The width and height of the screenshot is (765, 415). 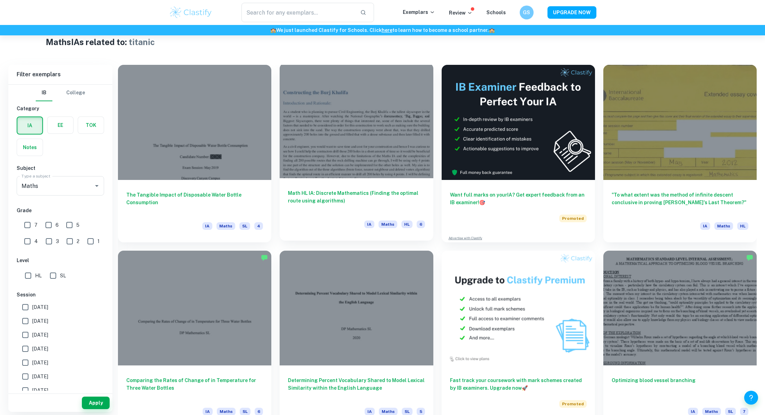 I want to click on p: Review, so click(x=461, y=13).